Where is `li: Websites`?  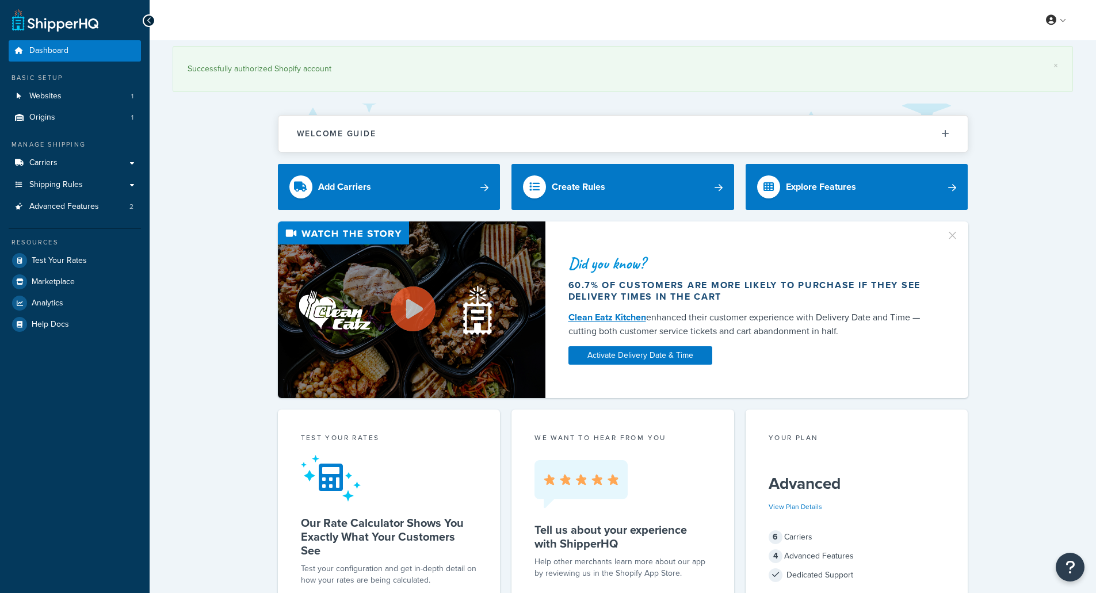
li: Websites is located at coordinates (75, 96).